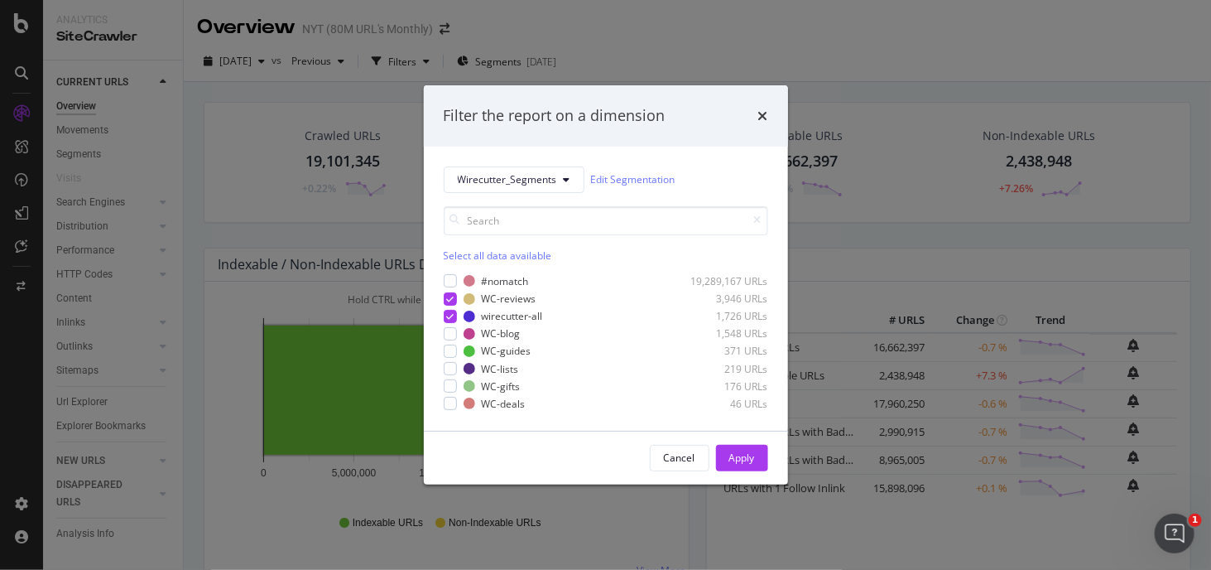  I want to click on div: 176 URLs, so click(728, 386).